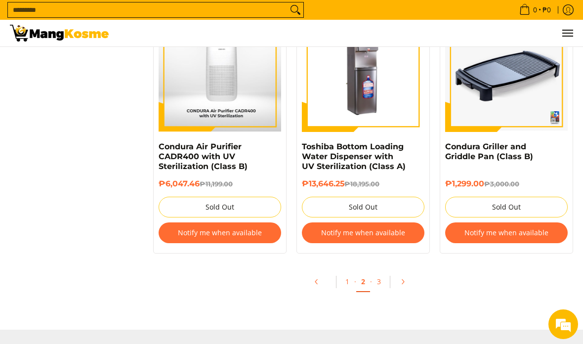  What do you see at coordinates (363, 284) in the screenshot?
I see `ul: Pagination` at bounding box center [363, 284].